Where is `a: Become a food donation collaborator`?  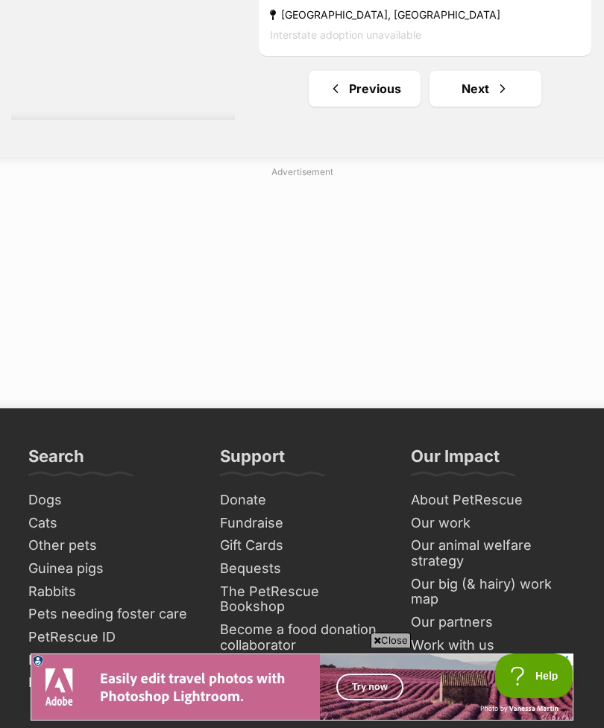 a: Become a food donation collaborator is located at coordinates (302, 637).